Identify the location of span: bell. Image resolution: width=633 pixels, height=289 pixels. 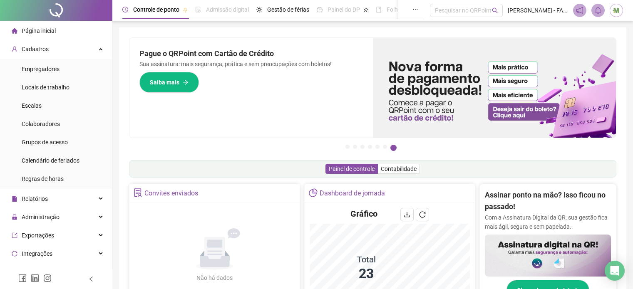
(598, 10).